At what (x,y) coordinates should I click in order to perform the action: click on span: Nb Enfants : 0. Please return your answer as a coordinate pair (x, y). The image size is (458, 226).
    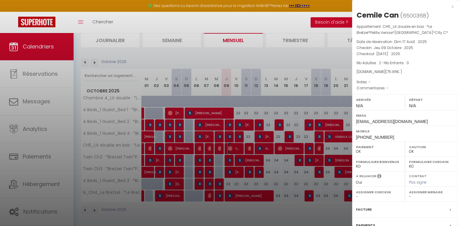
    Looking at the image, I should click on (396, 63).